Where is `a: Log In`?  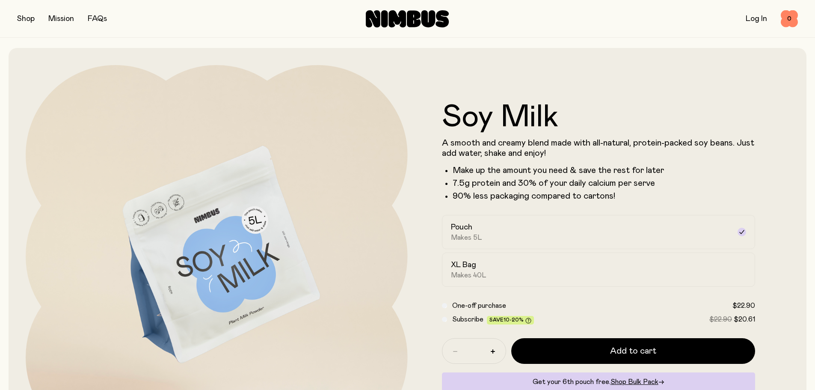
a: Log In is located at coordinates (756, 19).